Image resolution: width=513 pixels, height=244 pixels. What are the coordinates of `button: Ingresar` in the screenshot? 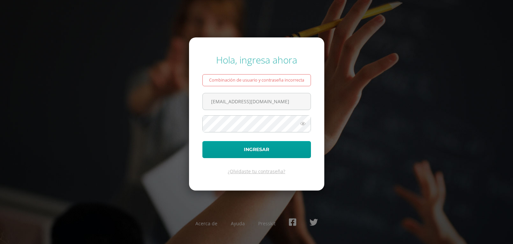 It's located at (257, 149).